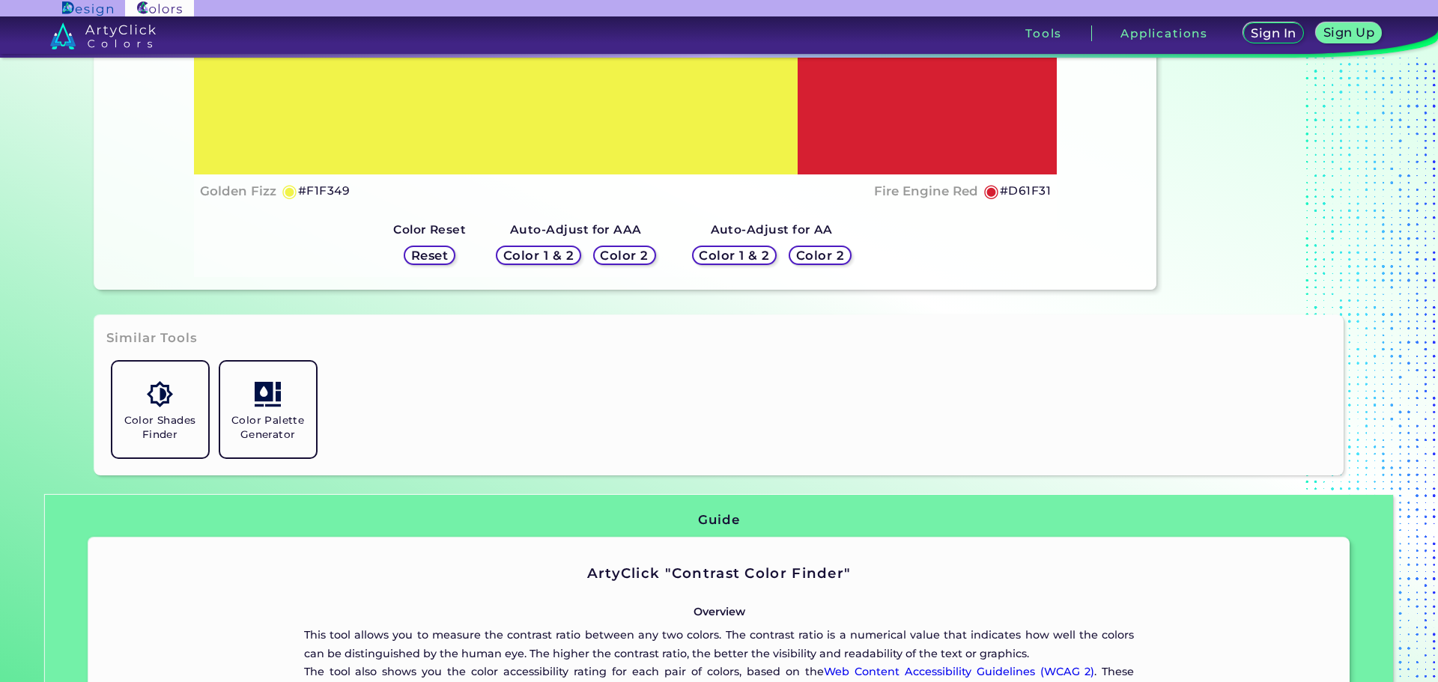 This screenshot has width=1438, height=682. I want to click on img: icon_color_shades.svg, so click(160, 394).